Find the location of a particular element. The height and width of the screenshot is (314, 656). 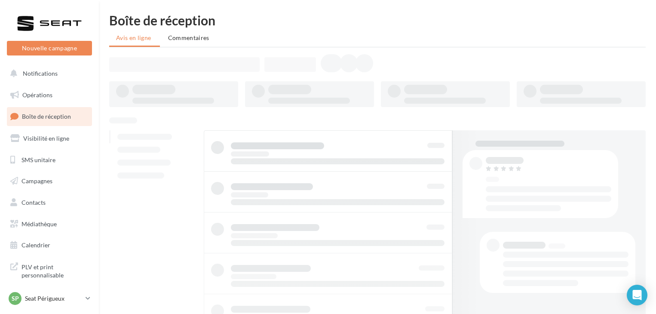

span: SP is located at coordinates (15, 298).